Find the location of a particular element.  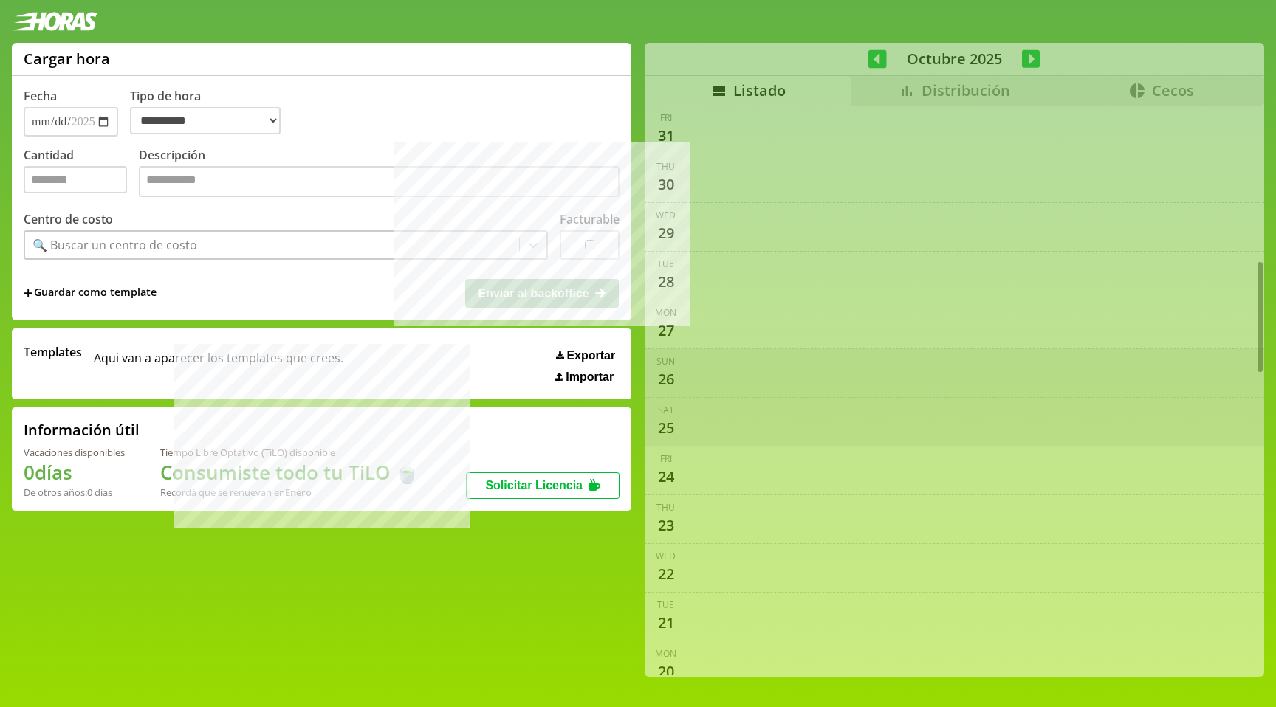

div: Vacaciones disponibles is located at coordinates (74, 453).